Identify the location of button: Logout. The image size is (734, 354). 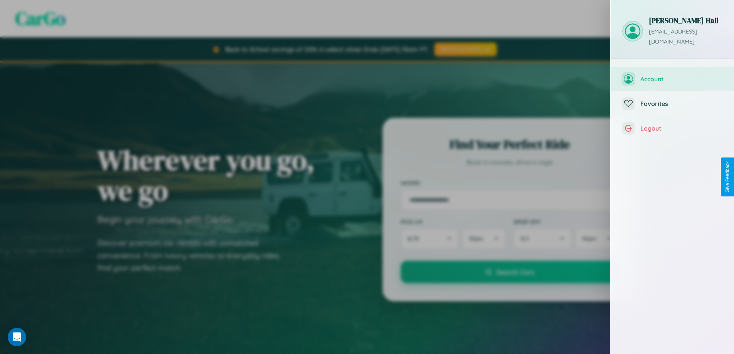
(673, 128).